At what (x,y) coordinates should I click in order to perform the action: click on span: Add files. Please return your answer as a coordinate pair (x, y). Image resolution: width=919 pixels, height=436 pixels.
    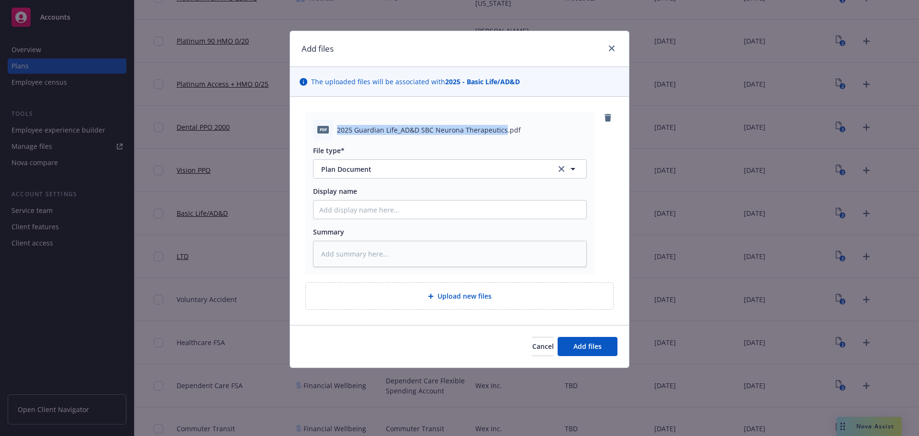
    Looking at the image, I should click on (587, 346).